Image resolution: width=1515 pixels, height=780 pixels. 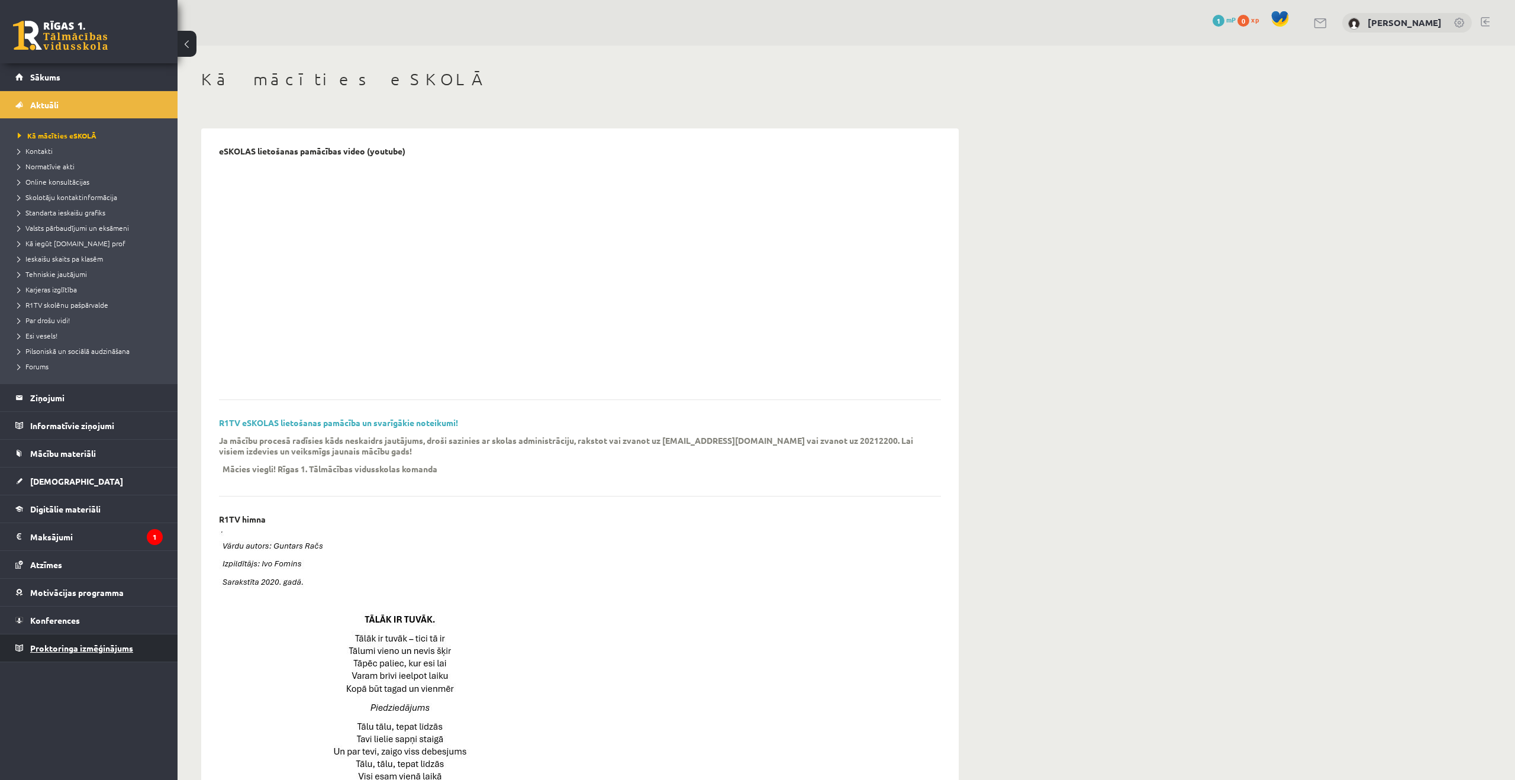 What do you see at coordinates (92, 366) in the screenshot?
I see `a: Forums` at bounding box center [92, 366].